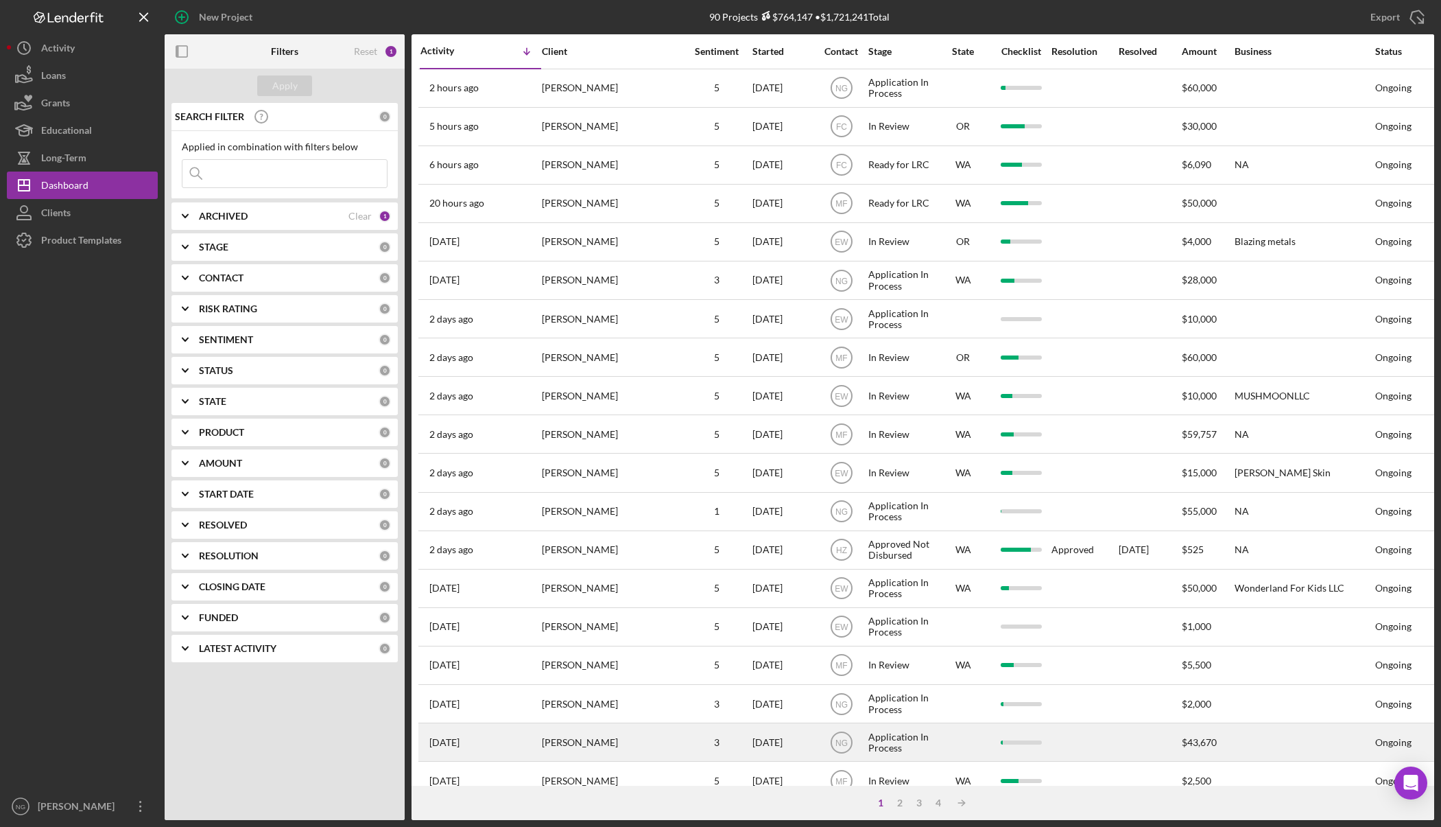 This screenshot has height=827, width=1441. I want to click on div: 2, so click(900, 803).